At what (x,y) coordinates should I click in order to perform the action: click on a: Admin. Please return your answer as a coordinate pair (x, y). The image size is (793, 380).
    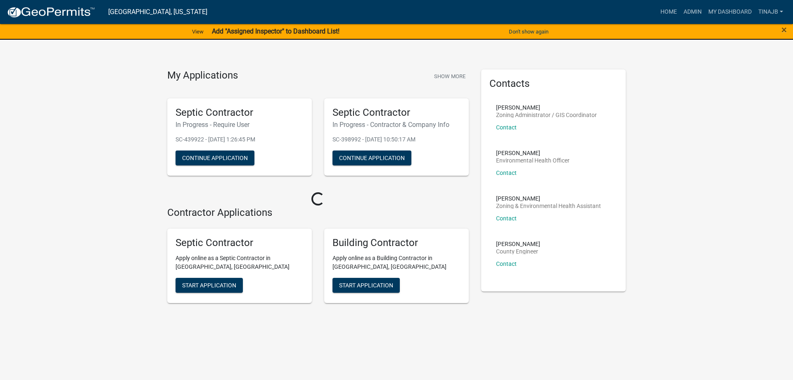
    Looking at the image, I should click on (693, 12).